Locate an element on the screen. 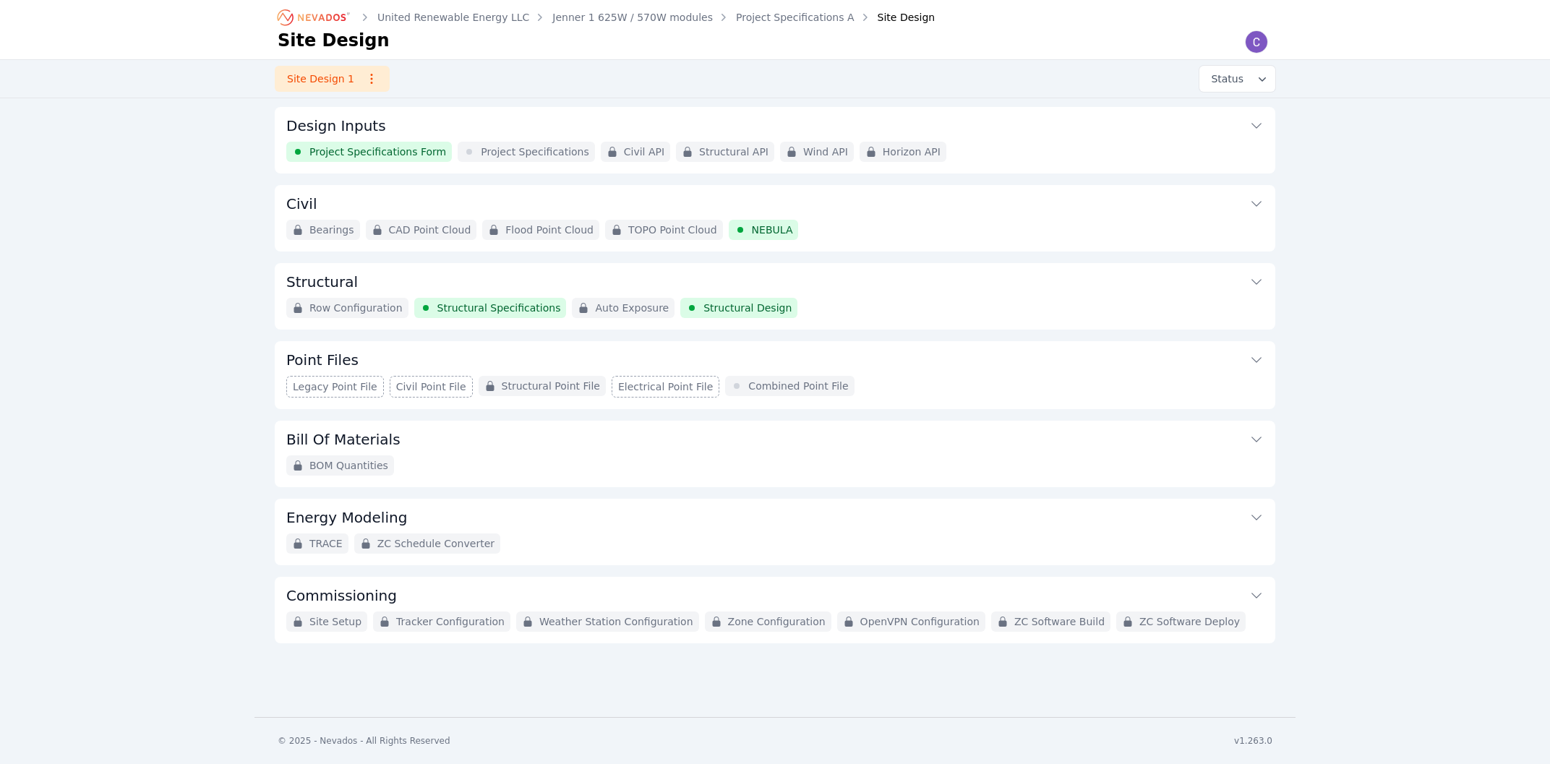 This screenshot has width=1550, height=764. h3: Commissioning is located at coordinates (341, 596).